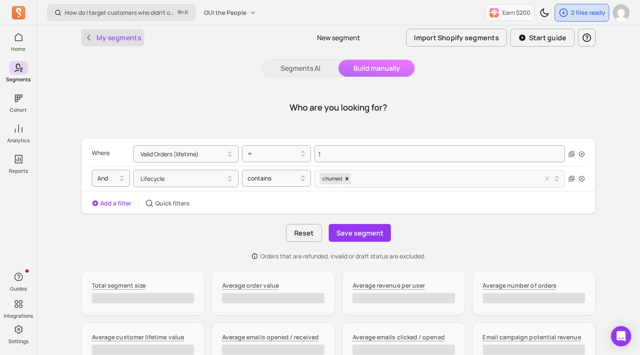 The height and width of the screenshot is (355, 640). Describe the element at coordinates (18, 171) in the screenshot. I see `p: Reports` at that location.